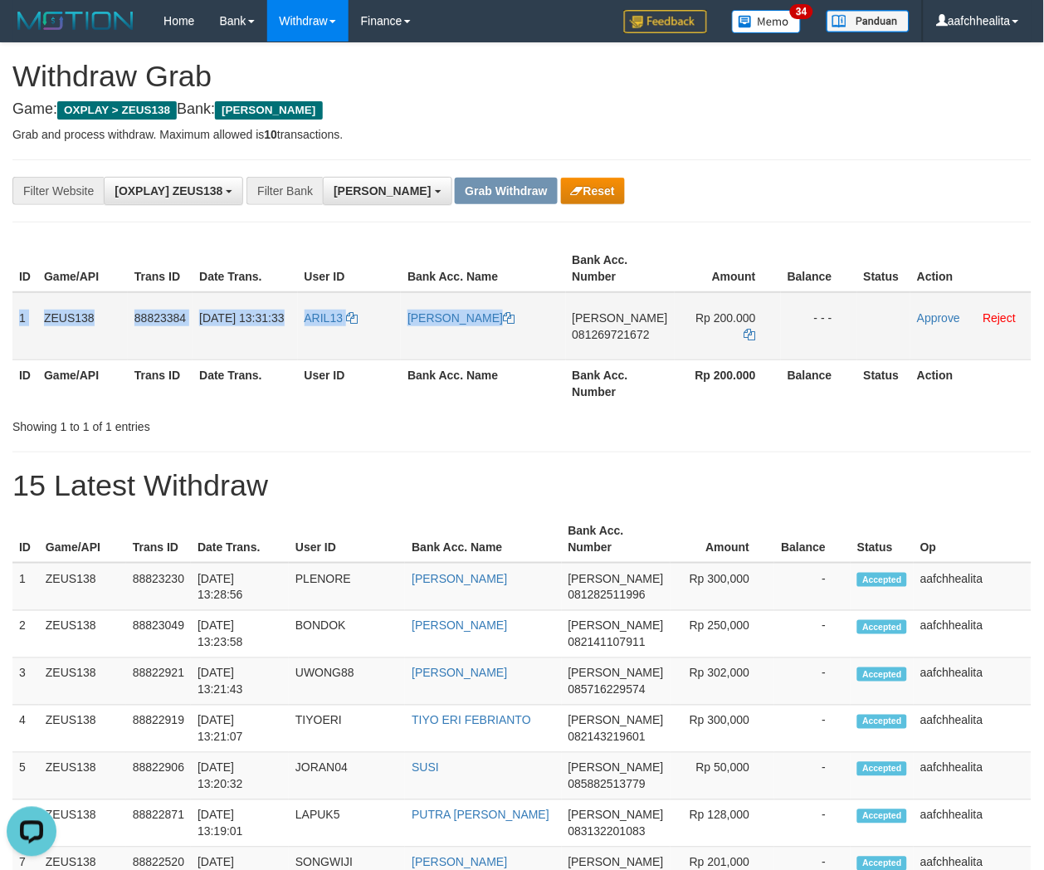 The image size is (1044, 870). I want to click on td: BONDOK, so click(347, 634).